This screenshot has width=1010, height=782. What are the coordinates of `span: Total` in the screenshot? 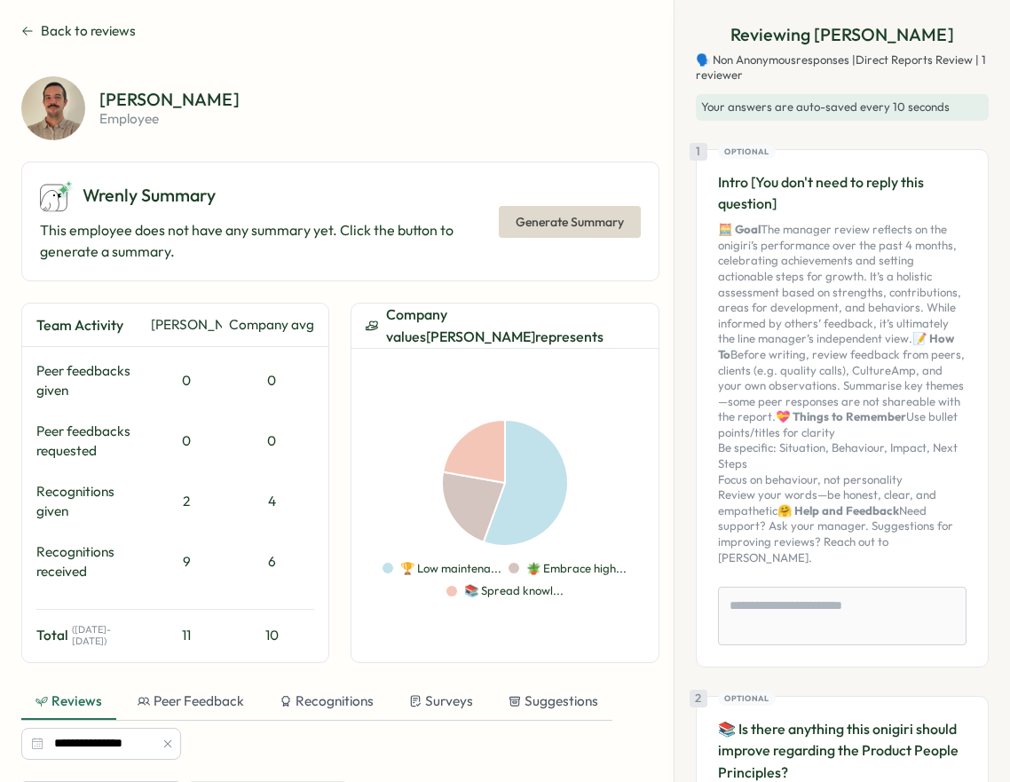 It's located at (52, 635).